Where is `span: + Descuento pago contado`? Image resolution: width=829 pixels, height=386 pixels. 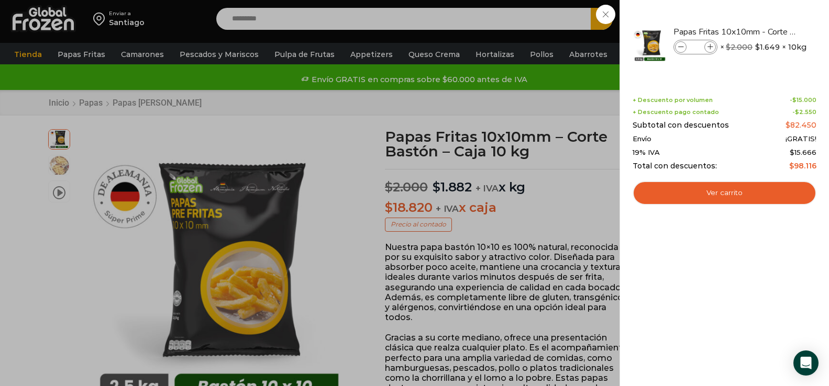 span: + Descuento pago contado is located at coordinates (675, 112).